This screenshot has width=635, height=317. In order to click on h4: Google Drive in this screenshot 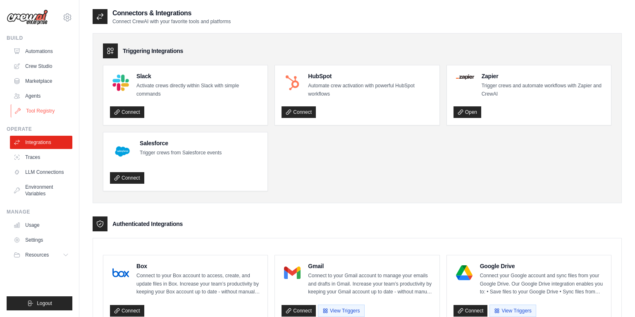, I will do `click(542, 266)`.